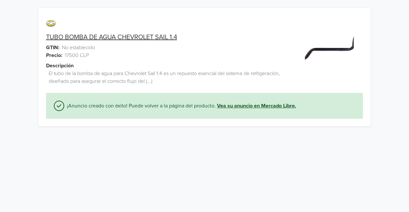 The width and height of the screenshot is (409, 212). Describe the element at coordinates (173, 106) in the screenshot. I see `span: Puede volver a la página del producto.` at that location.